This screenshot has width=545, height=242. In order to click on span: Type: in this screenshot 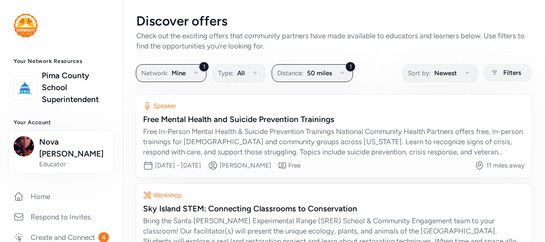, I will do `click(225, 73)`.